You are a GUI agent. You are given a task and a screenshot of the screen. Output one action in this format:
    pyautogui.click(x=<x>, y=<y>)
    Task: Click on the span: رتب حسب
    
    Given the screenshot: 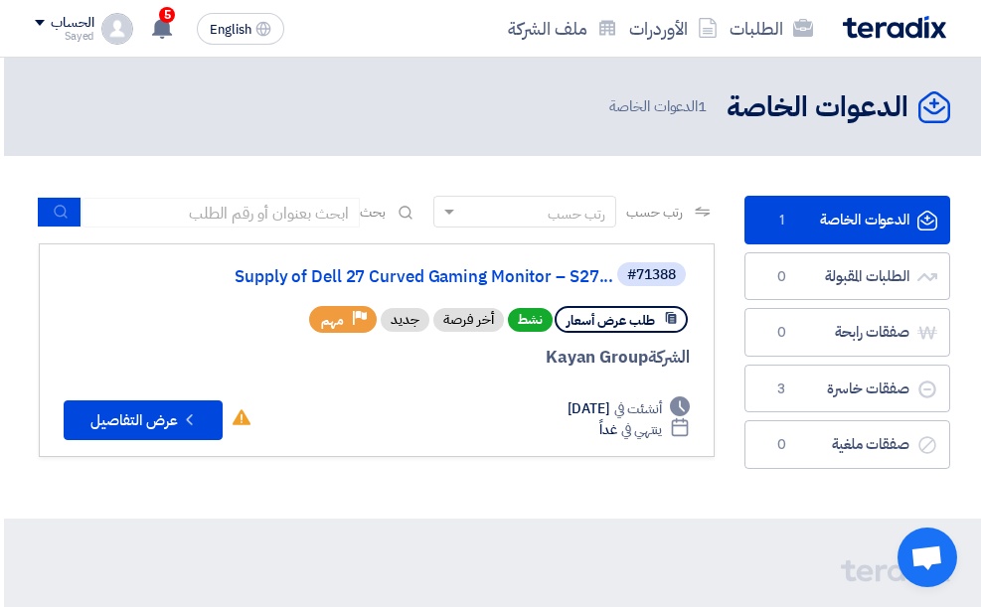 What is the action you would take?
    pyautogui.click(x=654, y=212)
    